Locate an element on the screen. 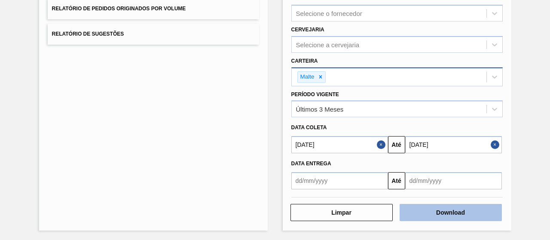 The width and height of the screenshot is (550, 240). div: Selecione o fornecedor is located at coordinates (329, 13).